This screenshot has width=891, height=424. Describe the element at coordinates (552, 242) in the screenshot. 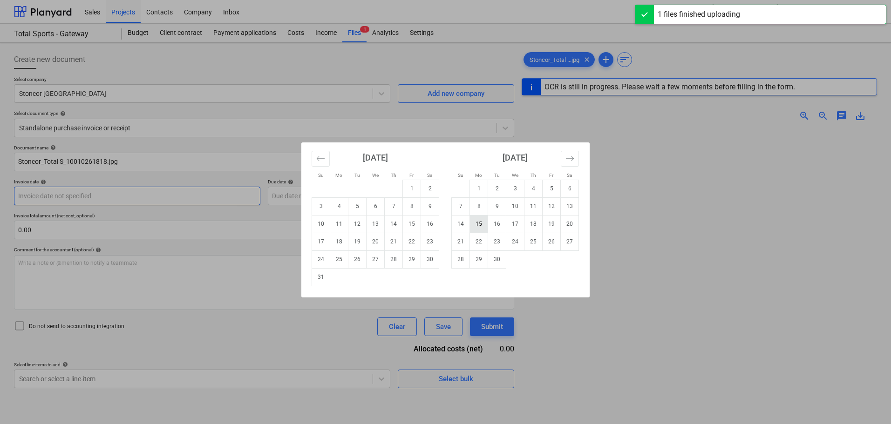

I see `td: Friday, September 26, 2025` at that location.